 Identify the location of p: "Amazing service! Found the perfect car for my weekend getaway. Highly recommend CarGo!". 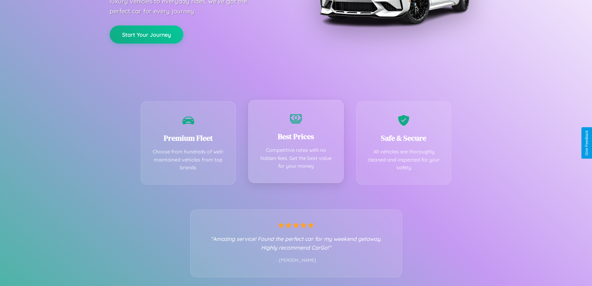
(296, 243).